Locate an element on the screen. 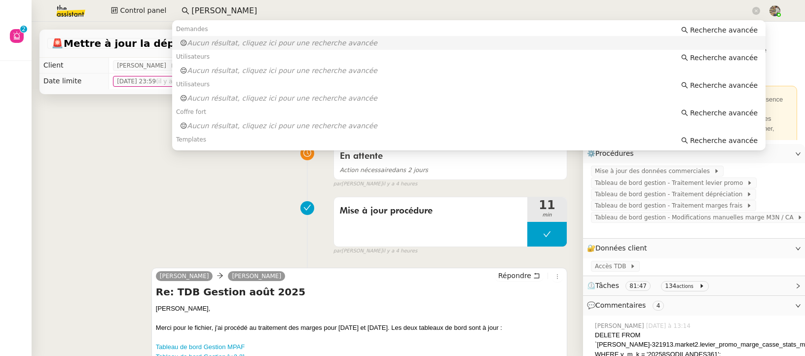 This screenshot has width=805, height=356. button: Control panel is located at coordinates (139, 11).